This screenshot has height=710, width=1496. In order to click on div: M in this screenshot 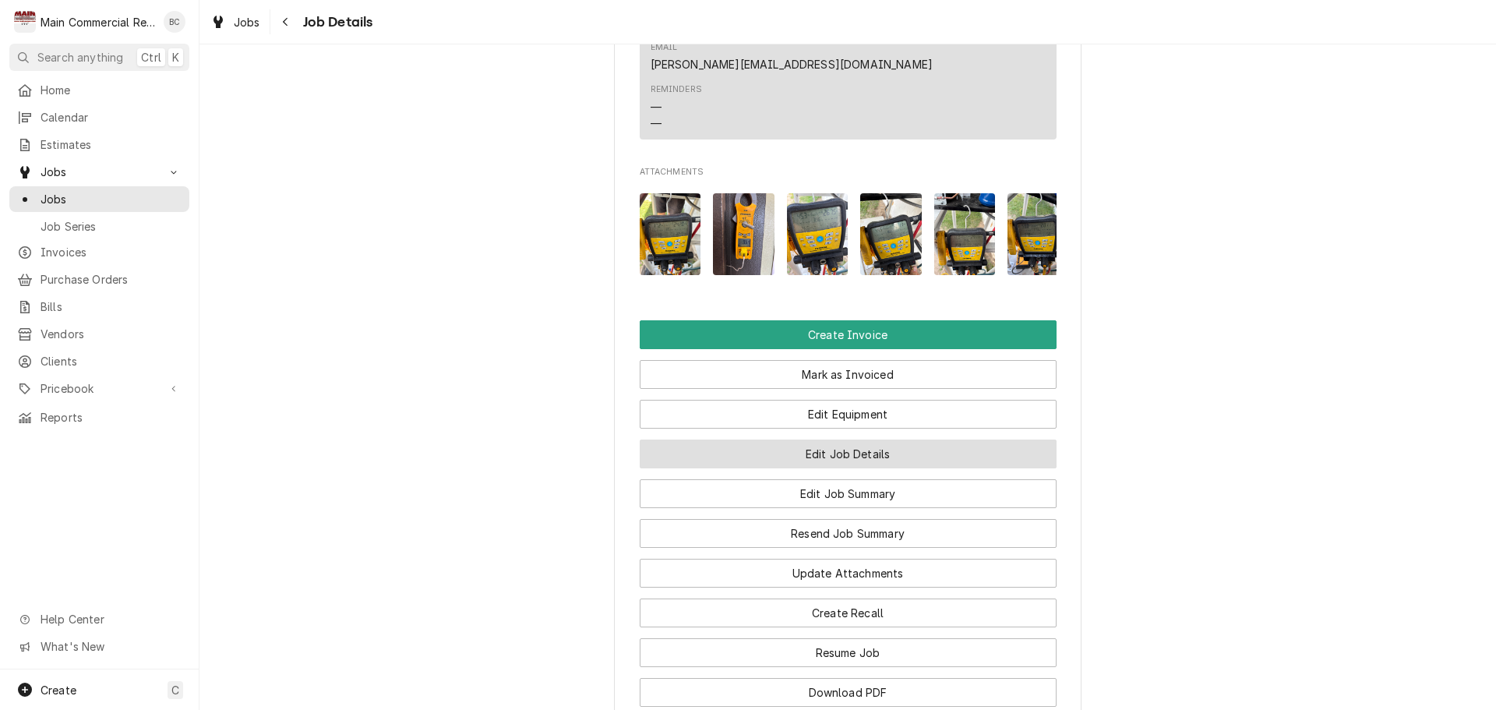, I will do `click(25, 22)`.